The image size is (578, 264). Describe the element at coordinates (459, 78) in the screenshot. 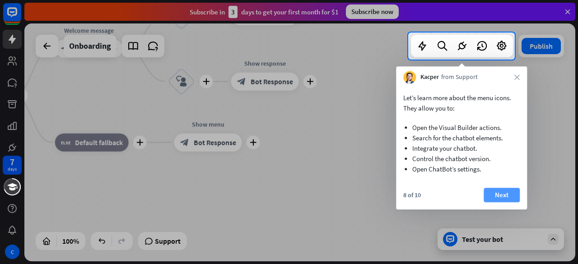

I see `span: from Support` at that location.